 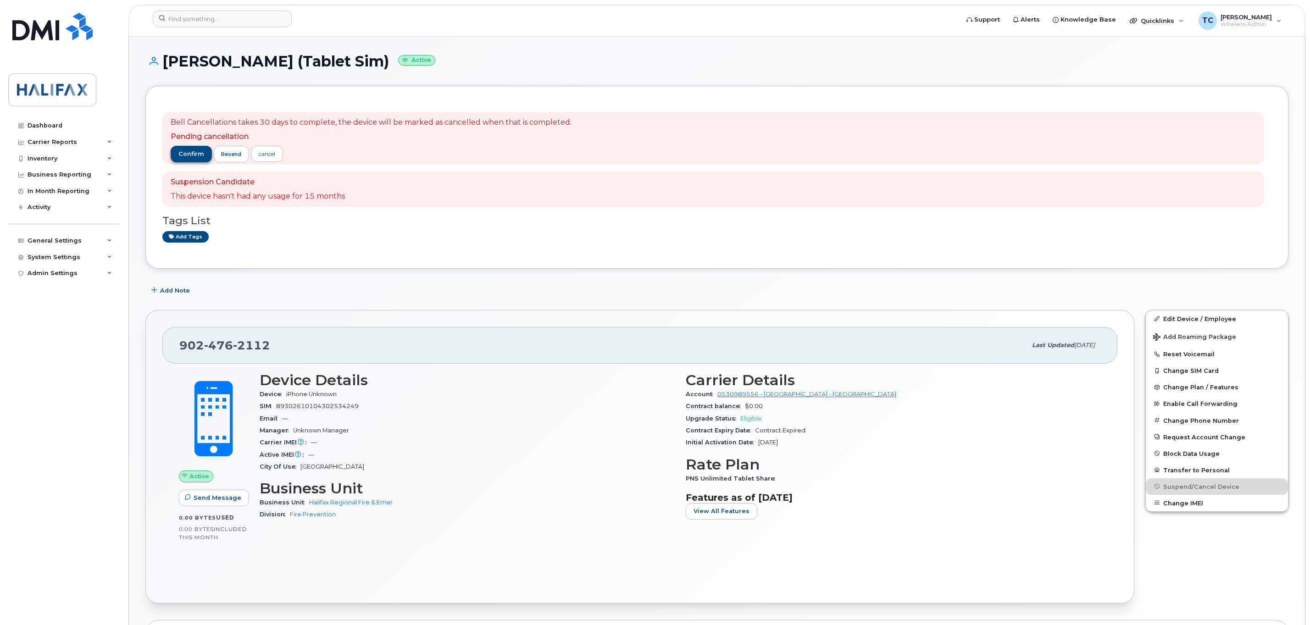 What do you see at coordinates (232, 154) in the screenshot?
I see `button: resend` at bounding box center [232, 154].